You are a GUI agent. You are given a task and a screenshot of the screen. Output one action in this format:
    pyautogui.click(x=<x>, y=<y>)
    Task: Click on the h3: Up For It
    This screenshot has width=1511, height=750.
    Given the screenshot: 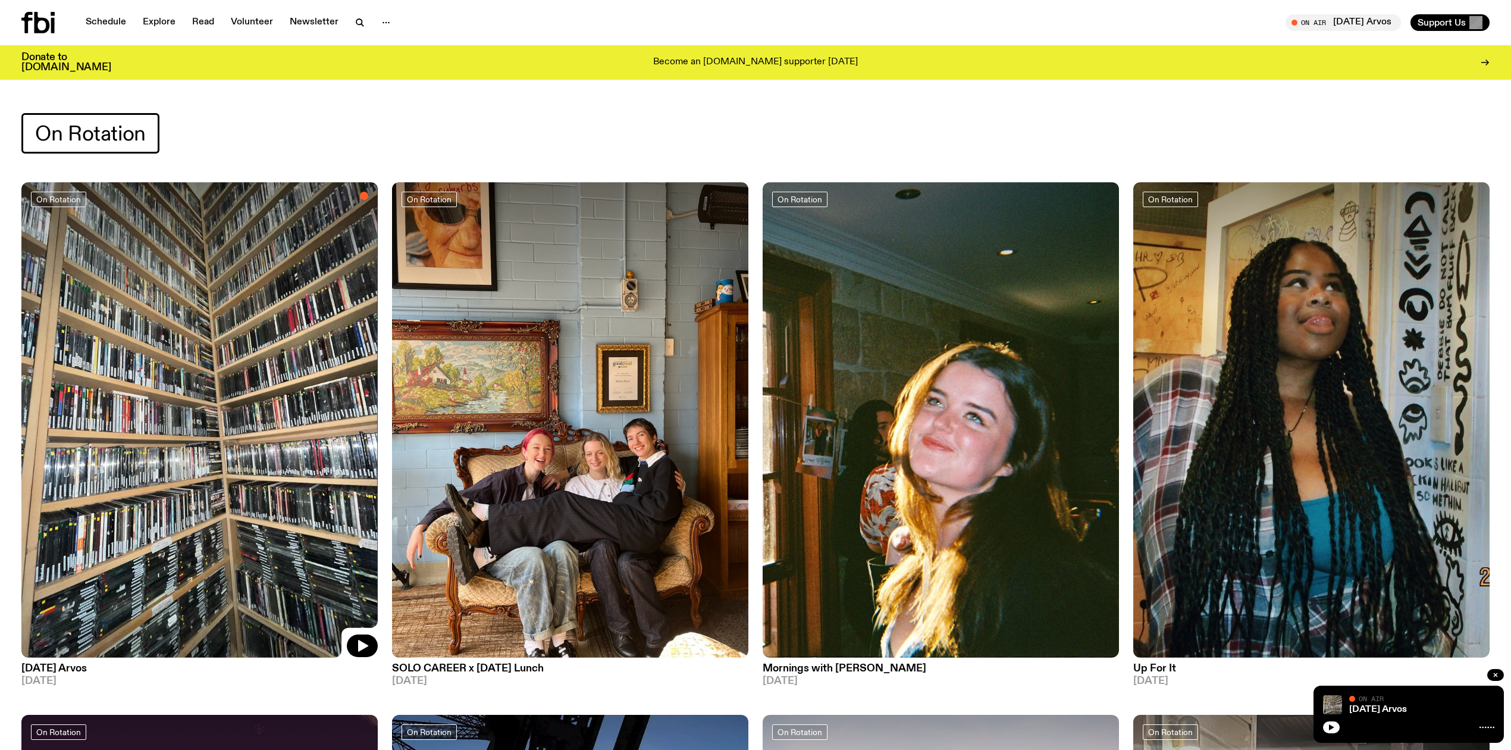 What is the action you would take?
    pyautogui.click(x=1311, y=668)
    